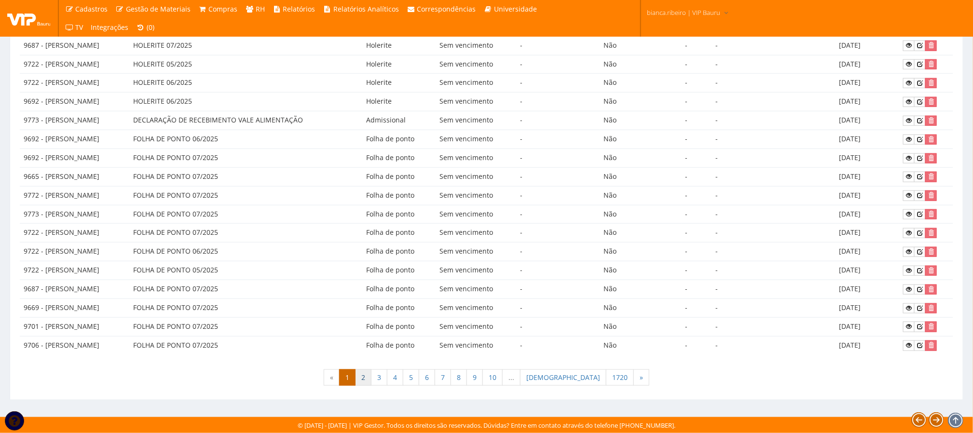 The height and width of the screenshot is (433, 973). I want to click on span: bianca.ribeiro | VIP Bauru, so click(684, 13).